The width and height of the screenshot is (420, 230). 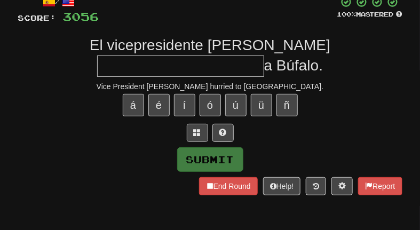 What do you see at coordinates (262, 105) in the screenshot?
I see `button: ü` at bounding box center [262, 105].